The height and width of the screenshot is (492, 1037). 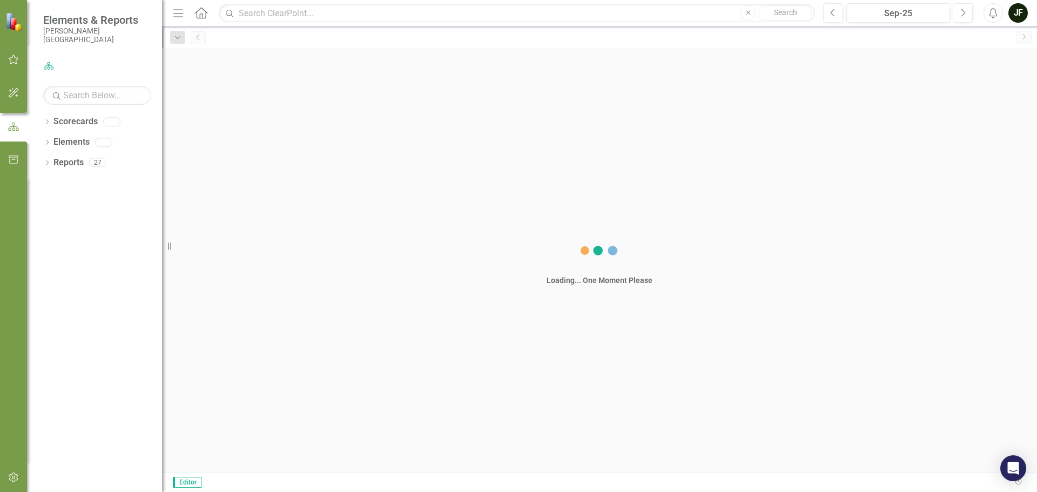 I want to click on div: Sep-25, so click(x=898, y=14).